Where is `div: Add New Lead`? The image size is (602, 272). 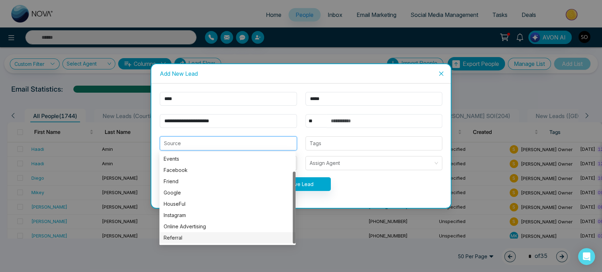 div: Add New Lead is located at coordinates (301, 74).